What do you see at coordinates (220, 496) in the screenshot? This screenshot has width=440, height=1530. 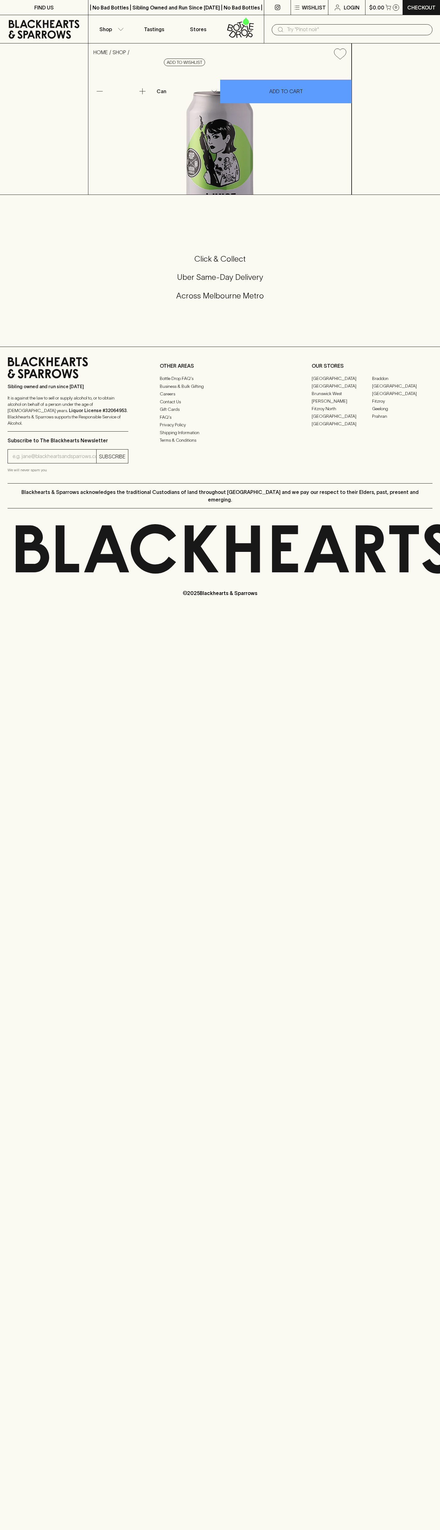 I see `p: Blackhearts & Sparrows acknowledges the traditional Custodians of land throughout [GEOGRAPHIC_DAT...` at bounding box center [220, 496].